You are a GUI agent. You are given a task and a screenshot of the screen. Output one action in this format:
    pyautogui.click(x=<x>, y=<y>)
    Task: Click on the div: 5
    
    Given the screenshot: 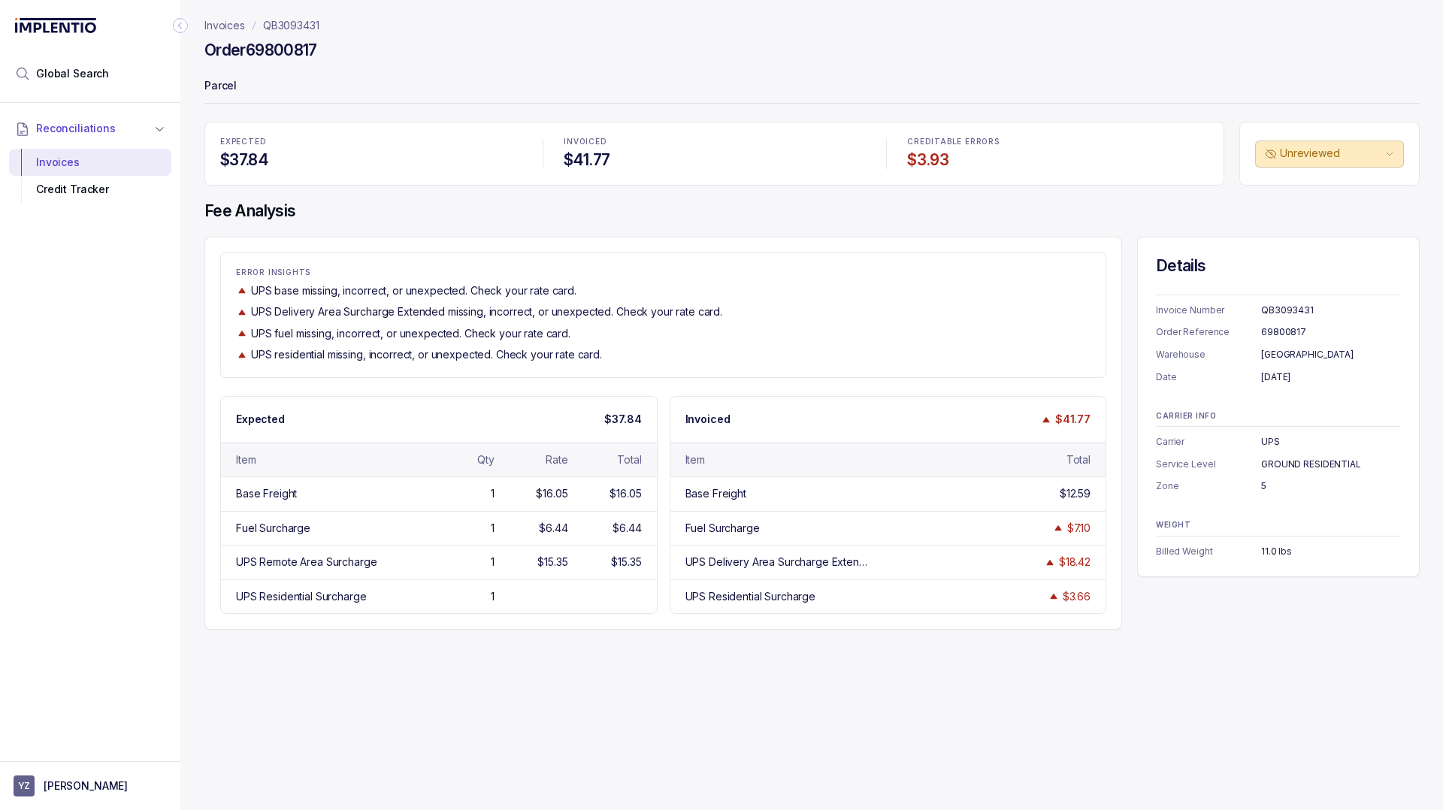 What is the action you would take?
    pyautogui.click(x=1331, y=486)
    